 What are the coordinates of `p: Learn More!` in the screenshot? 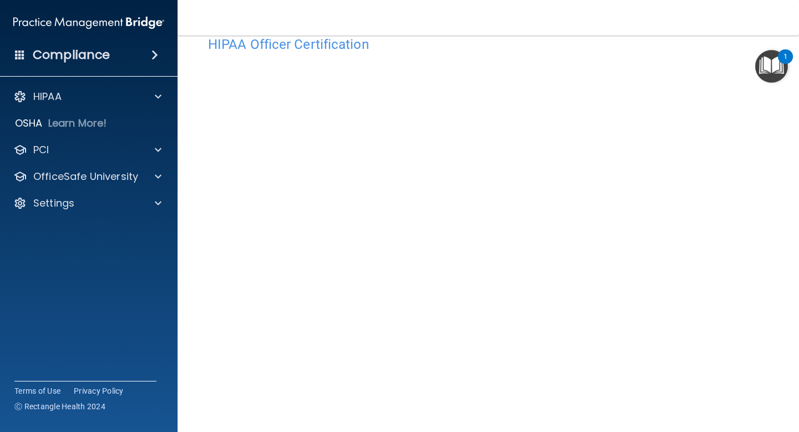 It's located at (78, 123).